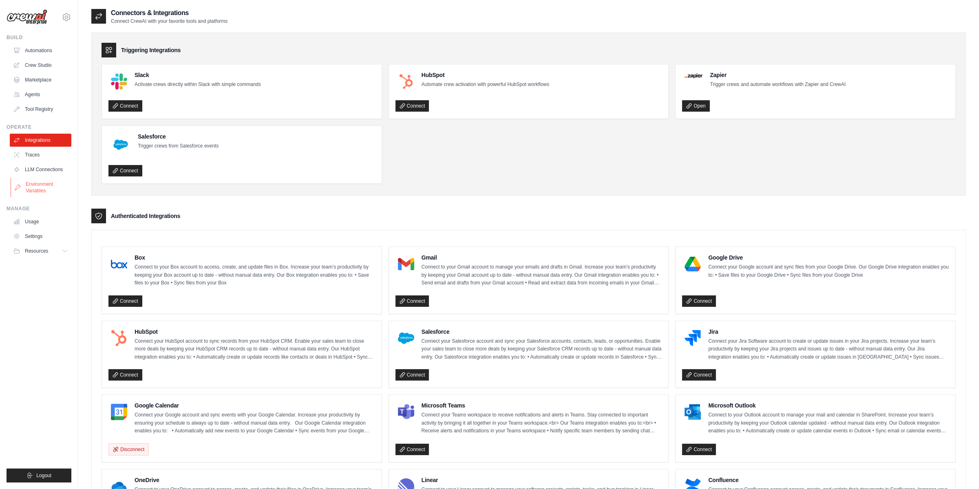  I want to click on h4: Microsoft Outlook, so click(828, 406).